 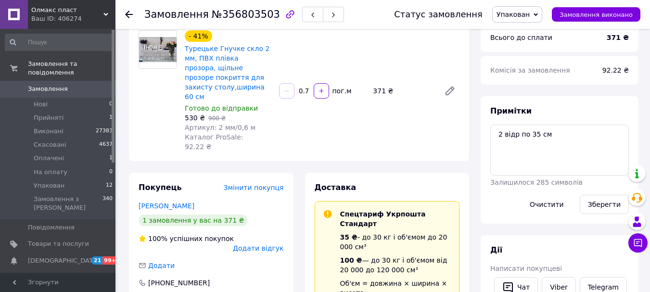 What do you see at coordinates (129, 14) in the screenshot?
I see `div: Повернутися назад` at bounding box center [129, 14].